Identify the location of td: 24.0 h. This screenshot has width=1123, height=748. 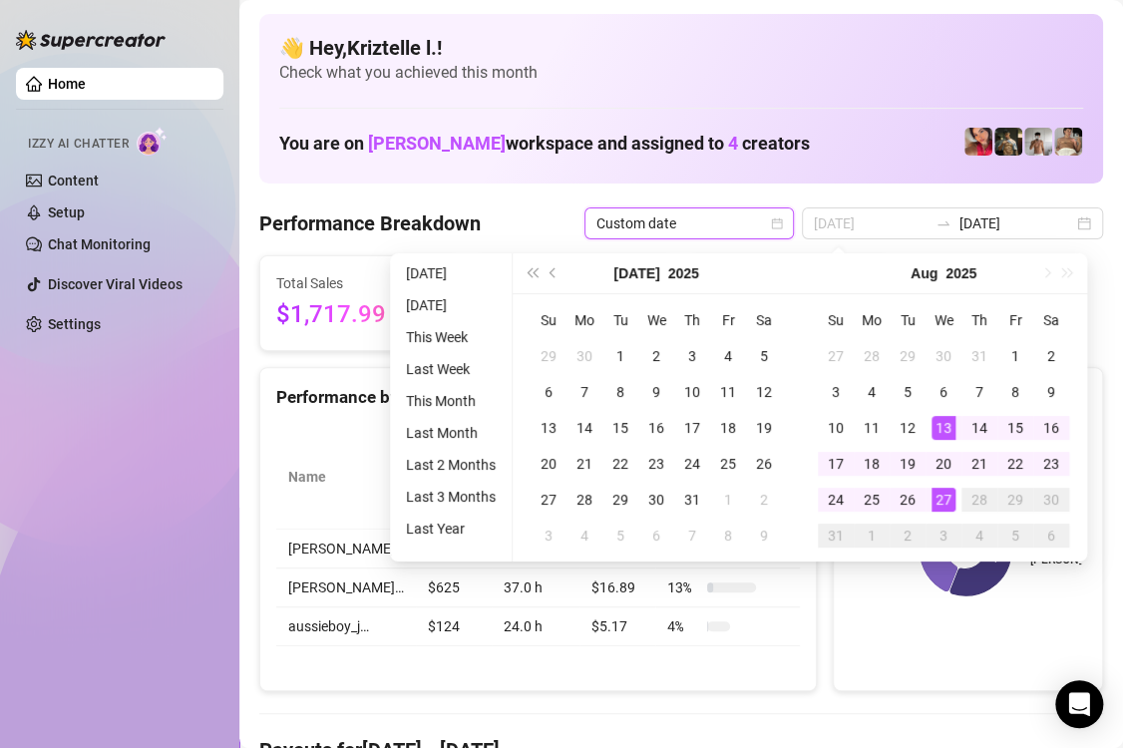
(536, 627).